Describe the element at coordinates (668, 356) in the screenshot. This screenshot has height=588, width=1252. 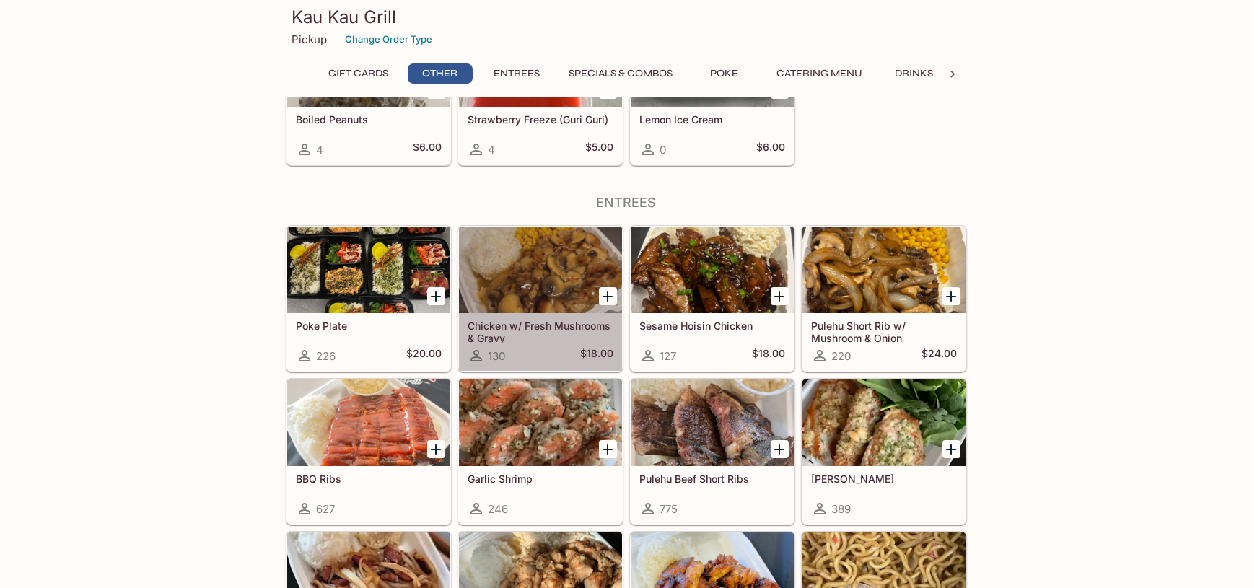
I see `span: 127` at that location.